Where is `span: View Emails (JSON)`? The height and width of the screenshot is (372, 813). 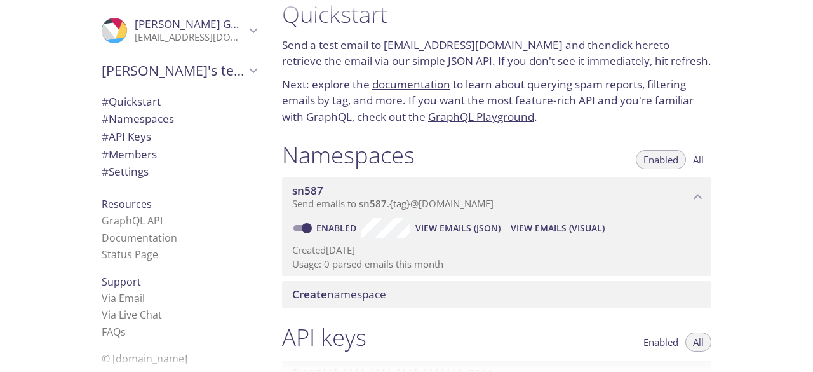 span: View Emails (JSON) is located at coordinates (458, 228).